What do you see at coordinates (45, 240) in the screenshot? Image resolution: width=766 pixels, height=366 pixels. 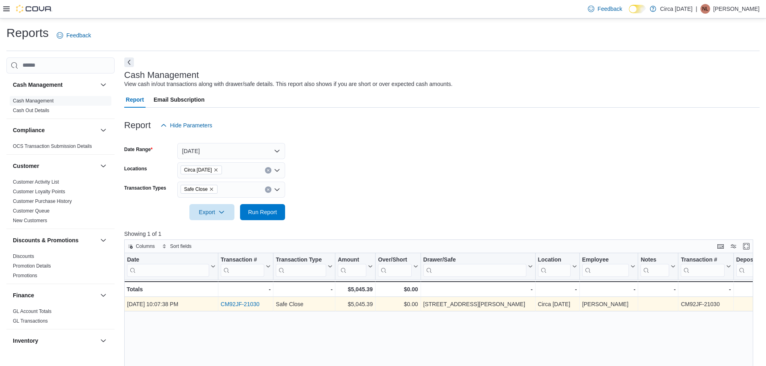 I see `h3: Discounts & Promotions` at bounding box center [45, 240].